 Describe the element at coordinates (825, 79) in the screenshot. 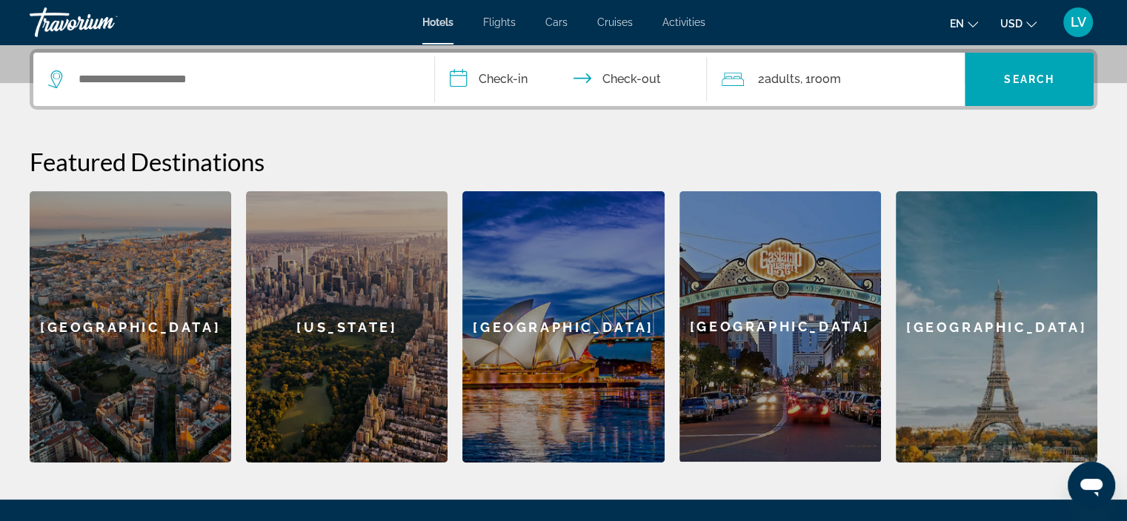

I see `span: Room` at that location.